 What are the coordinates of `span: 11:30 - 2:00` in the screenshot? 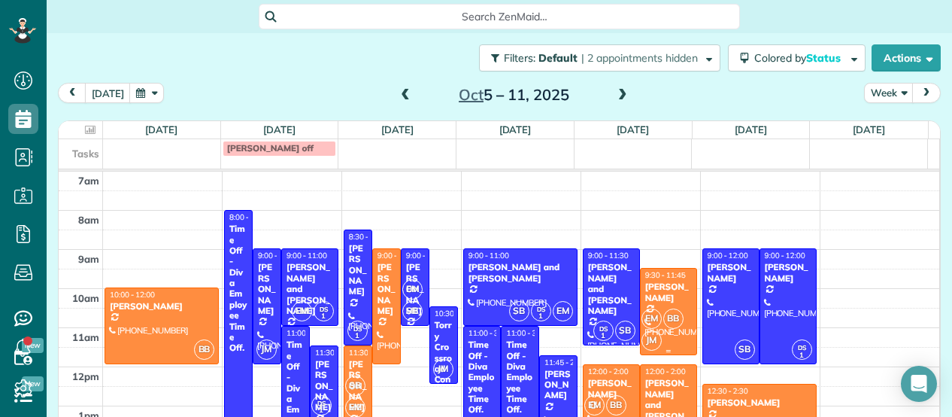 It's located at (335, 352).